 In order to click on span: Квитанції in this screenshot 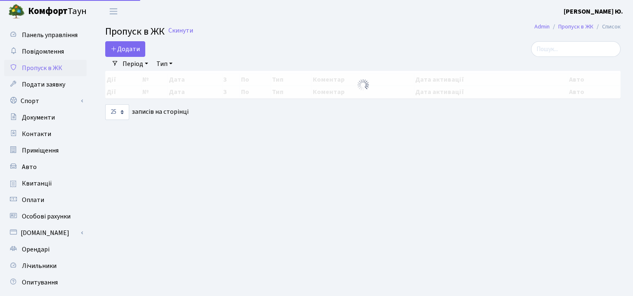, I will do `click(37, 183)`.